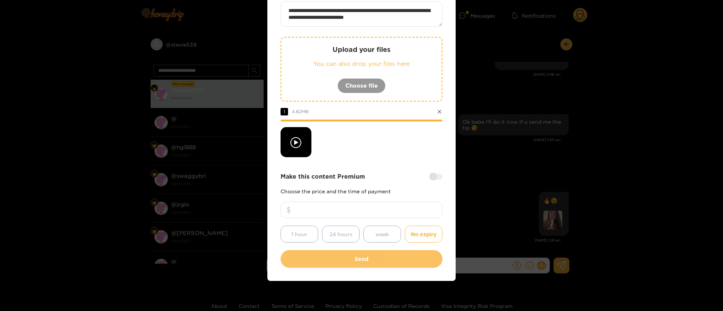 The width and height of the screenshot is (723, 311). Describe the element at coordinates (300, 111) in the screenshot. I see `span: 4.82 MB` at that location.